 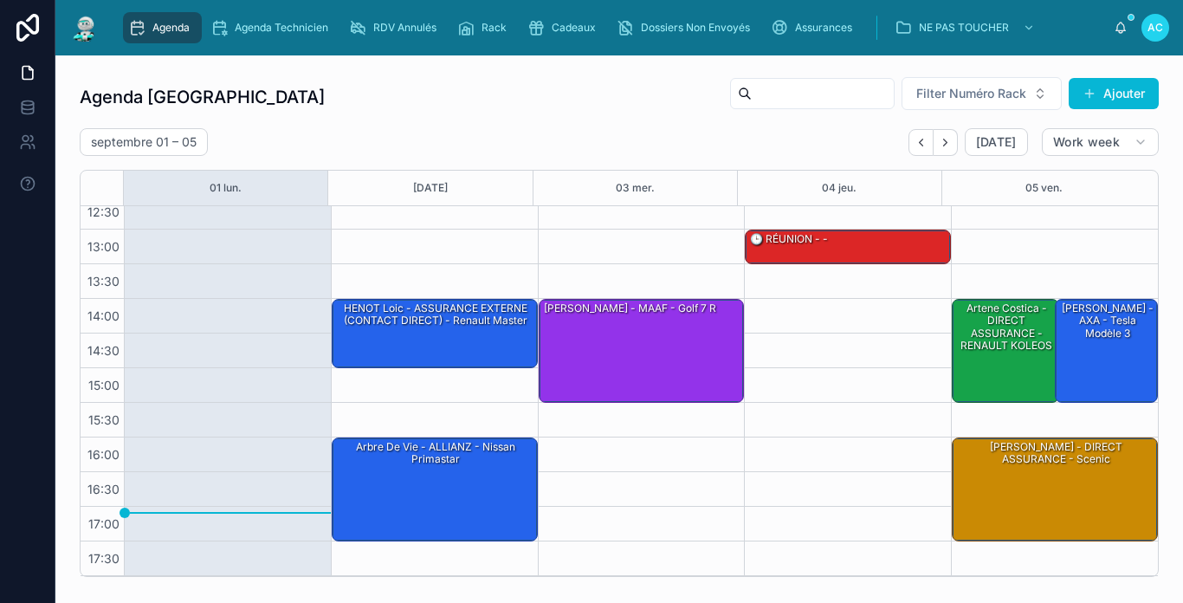 What do you see at coordinates (1043, 188) in the screenshot?
I see `div: 05 ven.` at bounding box center [1043, 188].